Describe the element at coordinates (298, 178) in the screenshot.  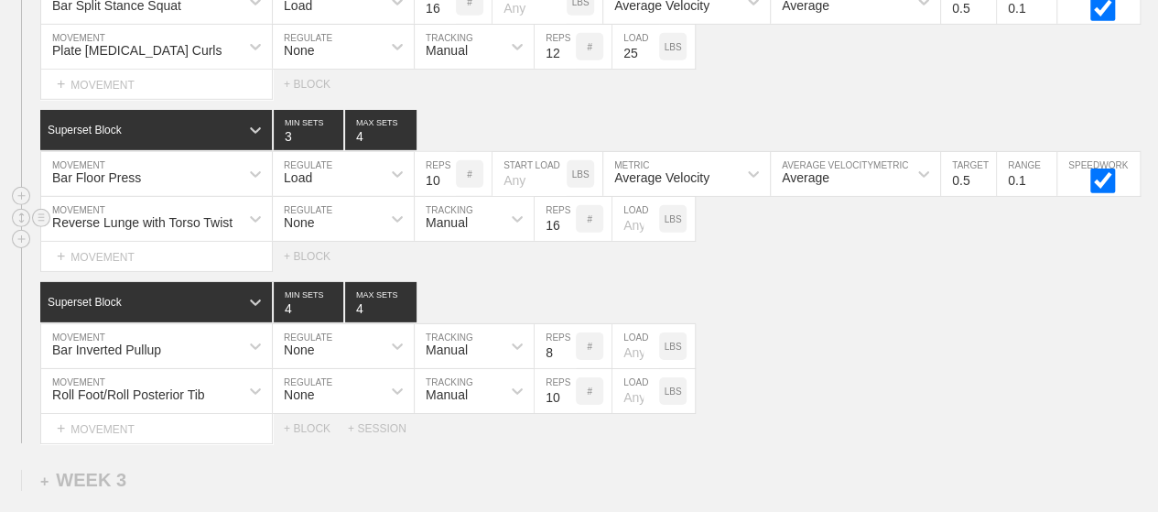
I see `div: Load` at that location.